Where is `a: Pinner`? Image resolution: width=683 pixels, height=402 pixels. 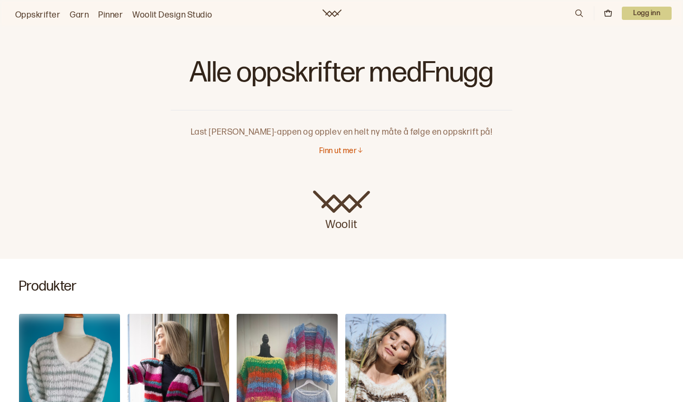 a: Pinner is located at coordinates (110, 15).